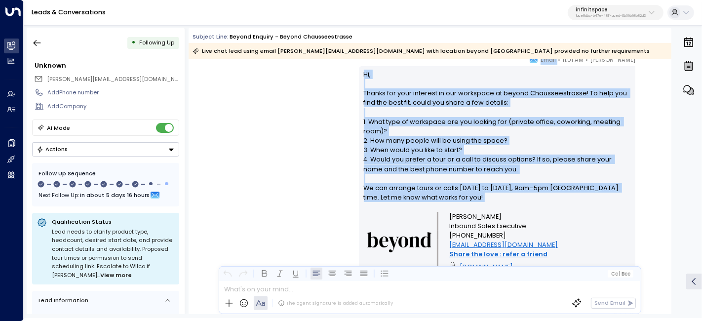 Image resolution: width=702 pixels, height=321 pixels. Describe the element at coordinates (157, 42) in the screenshot. I see `span: Following Up` at that location.